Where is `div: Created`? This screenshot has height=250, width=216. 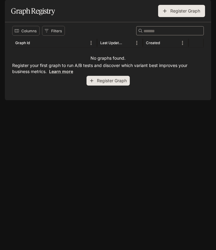 div: Created is located at coordinates (153, 43).